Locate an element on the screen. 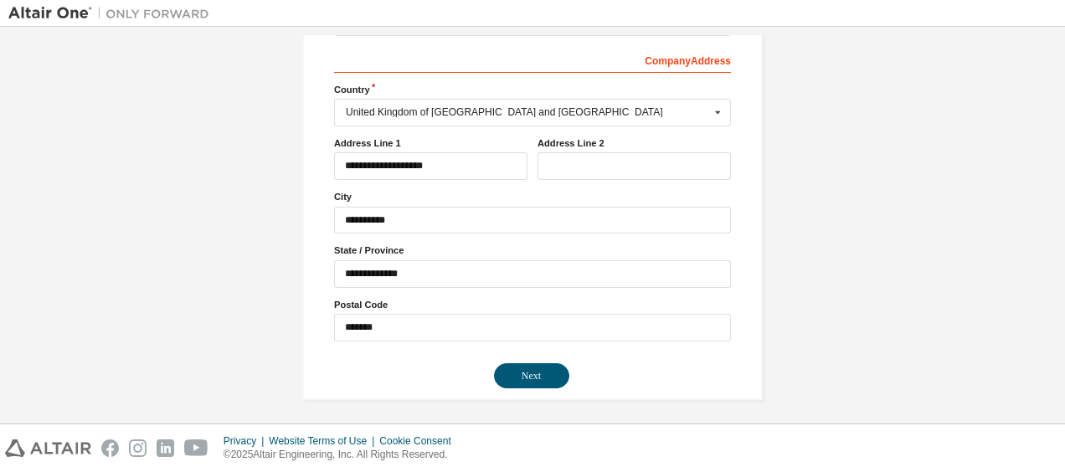 The width and height of the screenshot is (1065, 472). label: Address Line 2 is located at coordinates (634, 143).